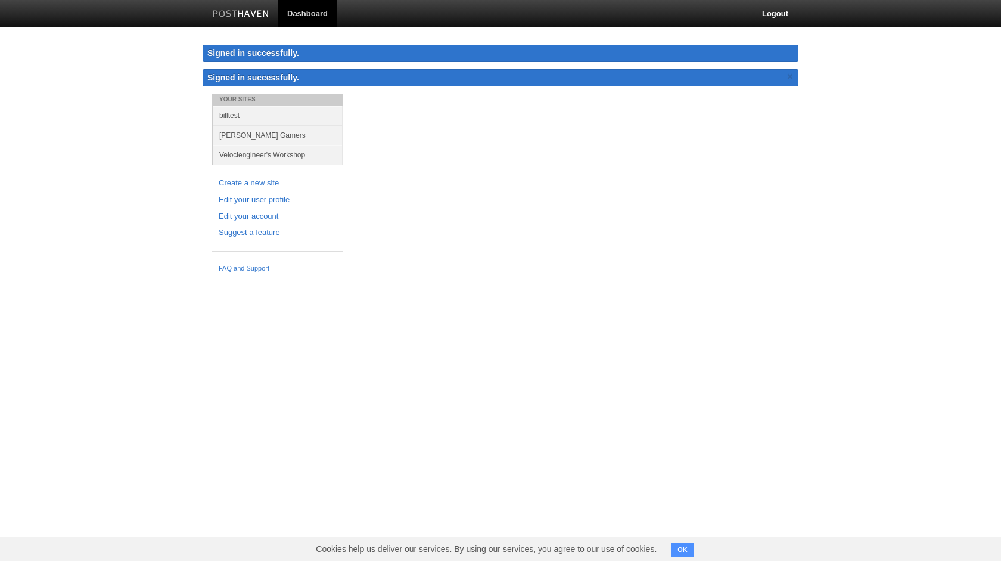  Describe the element at coordinates (241, 14) in the screenshot. I see `img: Posthaven-bar` at that location.